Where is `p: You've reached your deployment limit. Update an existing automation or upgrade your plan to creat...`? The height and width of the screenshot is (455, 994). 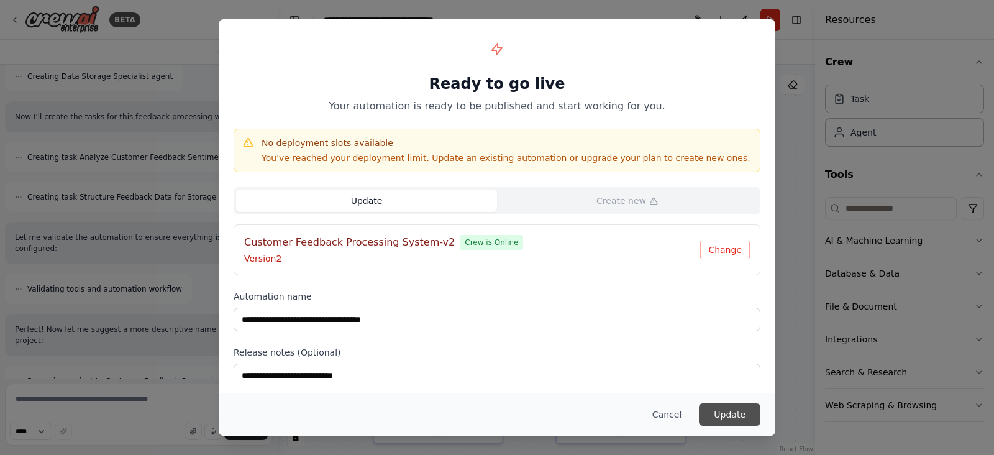
p: You've reached your deployment limit. Update an existing automation or upgrade your plan to creat... is located at coordinates (505, 158).